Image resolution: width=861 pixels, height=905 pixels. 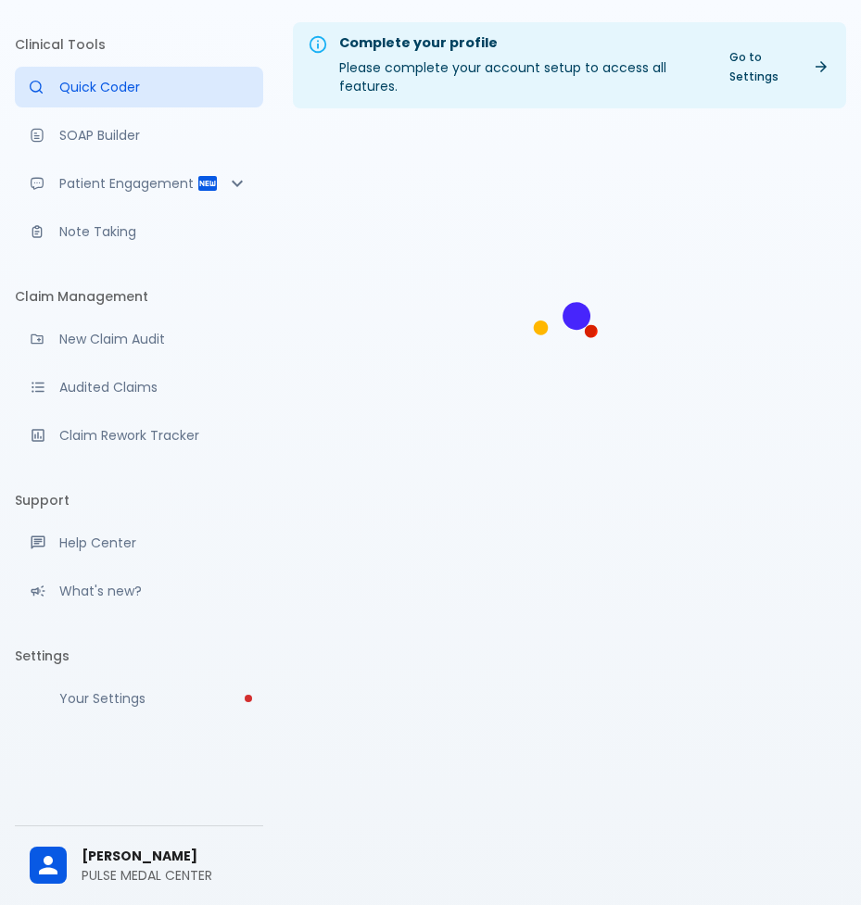 What do you see at coordinates (139, 232) in the screenshot?
I see `a: Advanced note-taking` at bounding box center [139, 232].